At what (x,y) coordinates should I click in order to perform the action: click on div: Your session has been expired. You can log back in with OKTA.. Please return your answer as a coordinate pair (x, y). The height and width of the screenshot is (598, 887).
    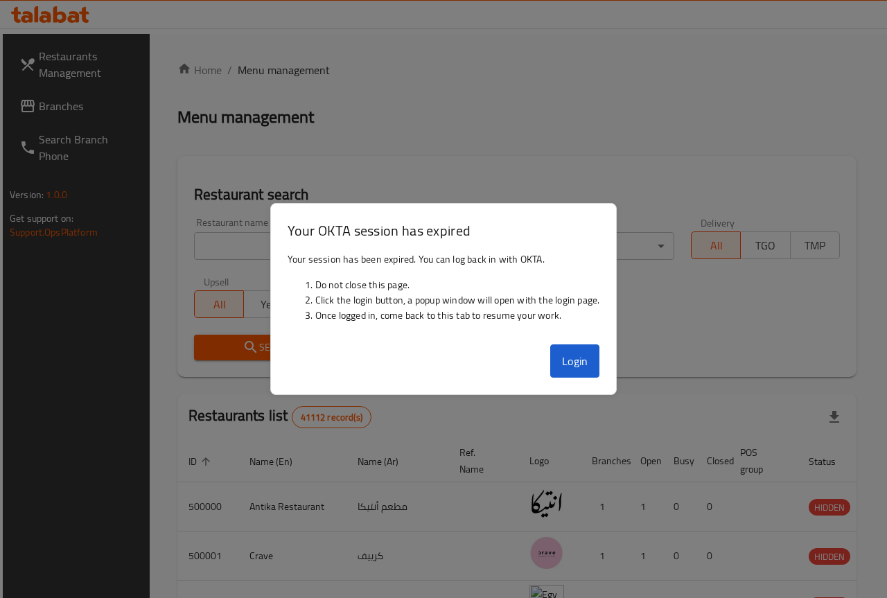
    Looking at the image, I should click on (443, 292).